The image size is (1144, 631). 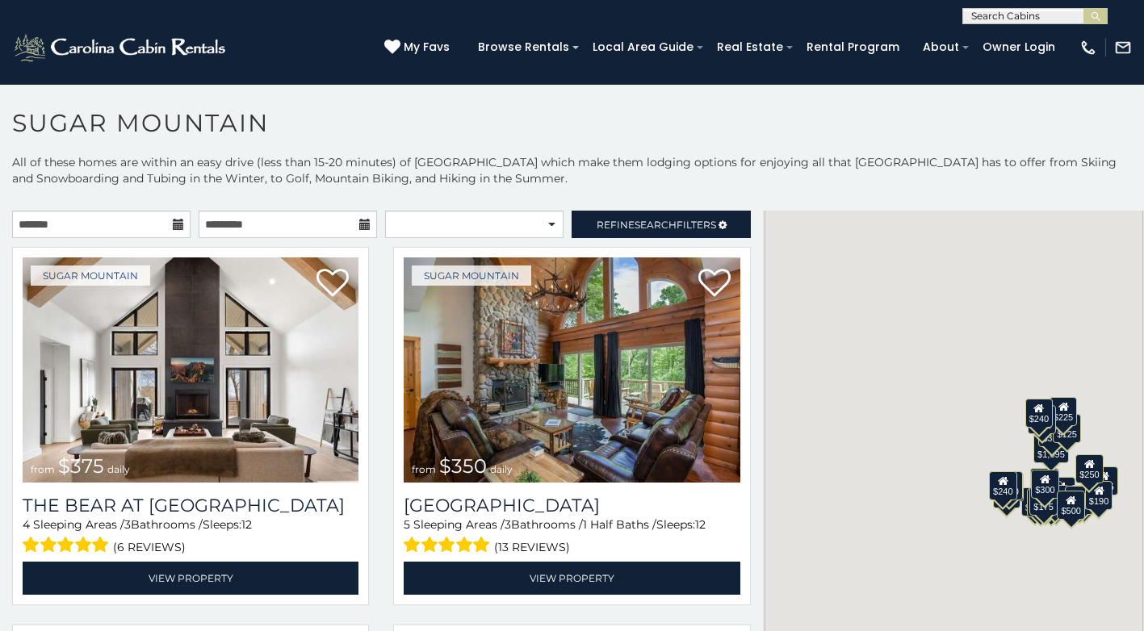 What do you see at coordinates (426, 47) in the screenshot?
I see `span: My Favs` at bounding box center [426, 47].